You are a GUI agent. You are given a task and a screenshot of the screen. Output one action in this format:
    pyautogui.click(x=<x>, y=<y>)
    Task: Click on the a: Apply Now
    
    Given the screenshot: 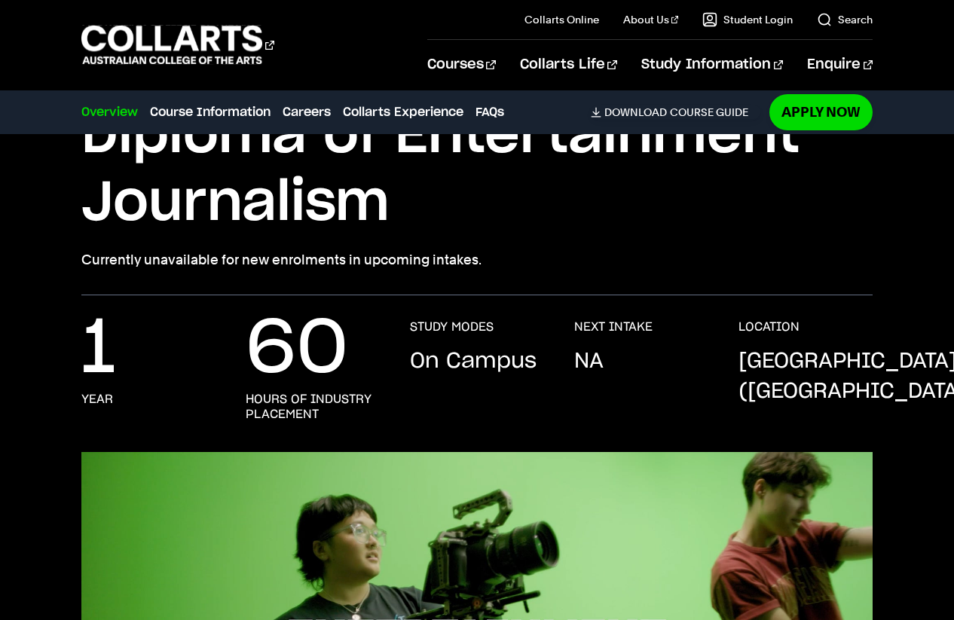 What is the action you would take?
    pyautogui.click(x=821, y=112)
    